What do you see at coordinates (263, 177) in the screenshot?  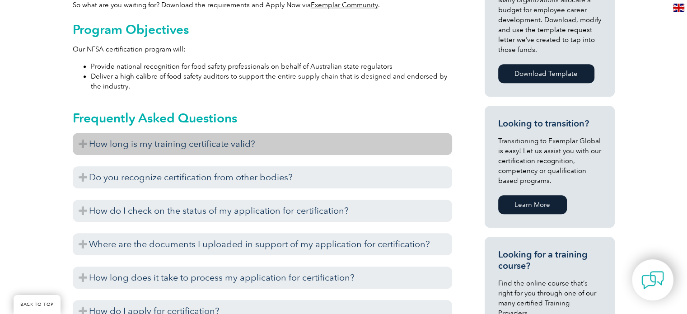 I see `h3: Do you recognize certification from other bodies?` at bounding box center [263, 177].